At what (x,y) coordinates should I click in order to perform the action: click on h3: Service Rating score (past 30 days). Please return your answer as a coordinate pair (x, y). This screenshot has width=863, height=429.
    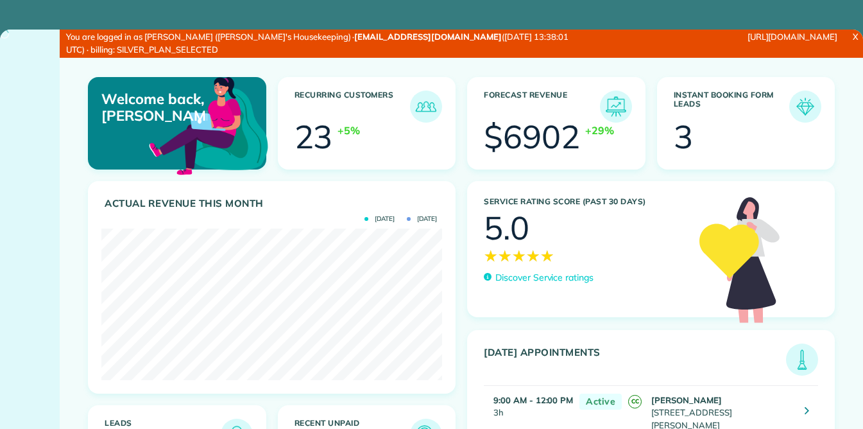
    Looking at the image, I should click on (585, 201).